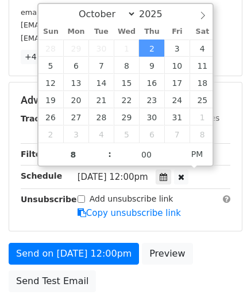 The image size is (251, 303). I want to click on span: October 30, 2025, so click(151, 117).